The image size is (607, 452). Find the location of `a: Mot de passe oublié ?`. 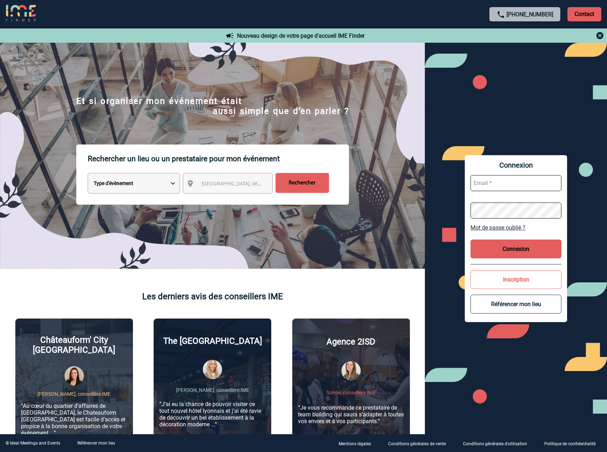

a: Mot de passe oublié ? is located at coordinates (515, 228).